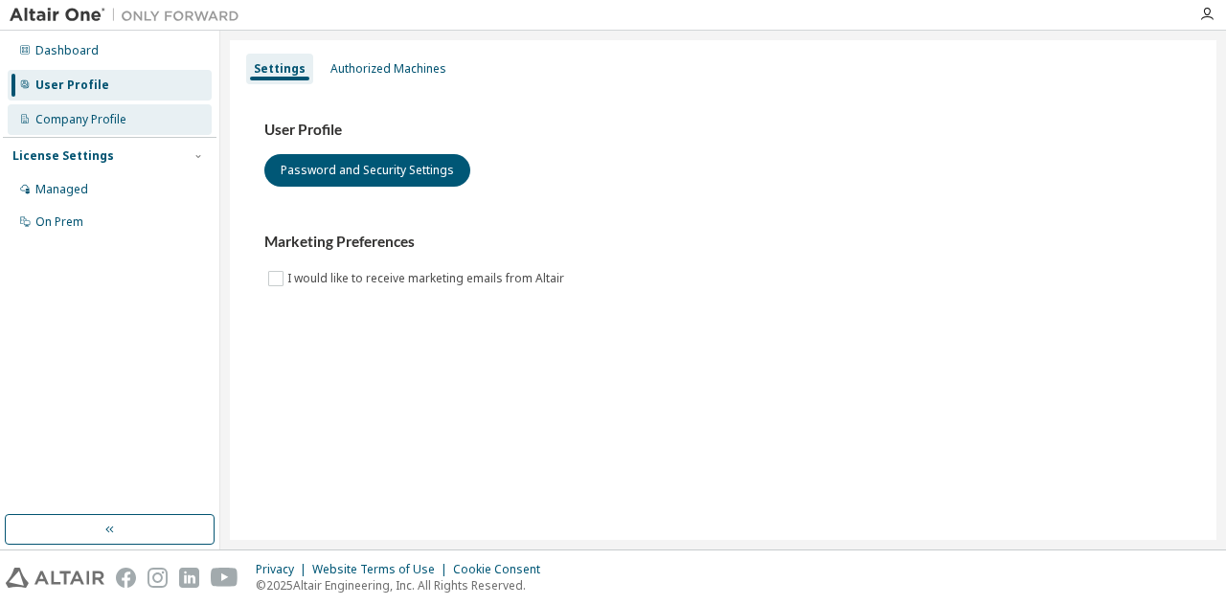  I want to click on div: License Settings, so click(63, 156).